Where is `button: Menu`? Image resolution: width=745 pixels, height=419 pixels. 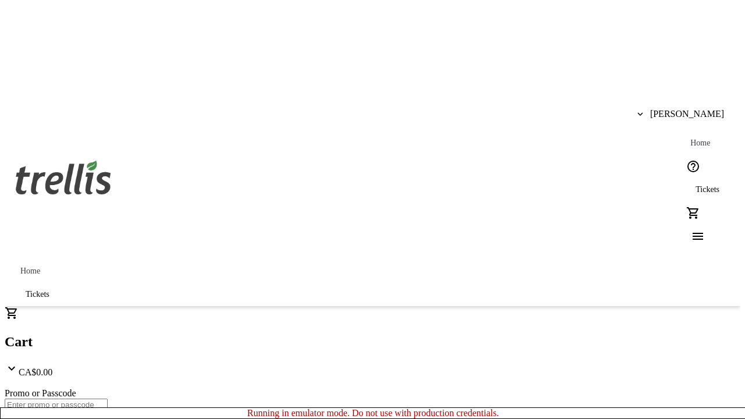
button: Menu is located at coordinates (693, 236).